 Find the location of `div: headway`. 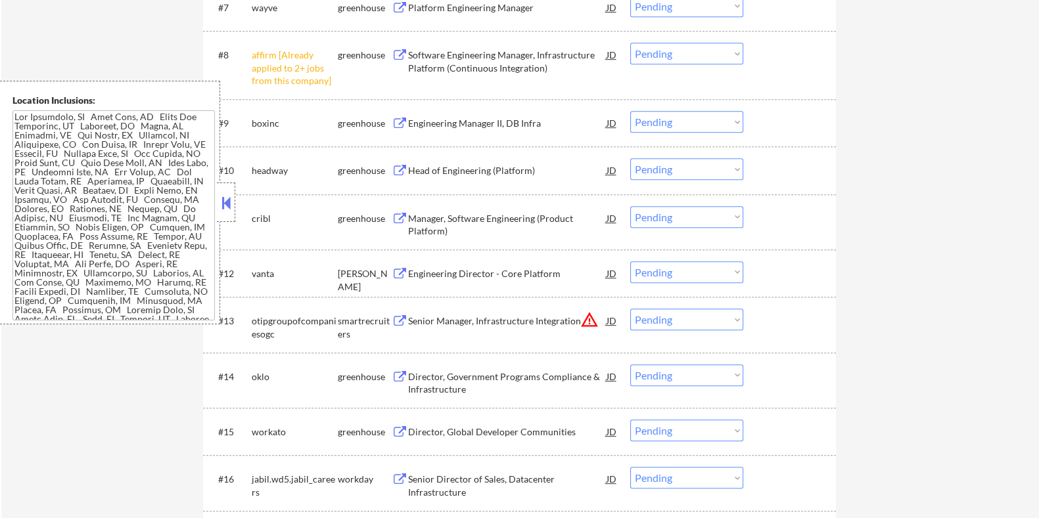

div: headway is located at coordinates (294, 171).